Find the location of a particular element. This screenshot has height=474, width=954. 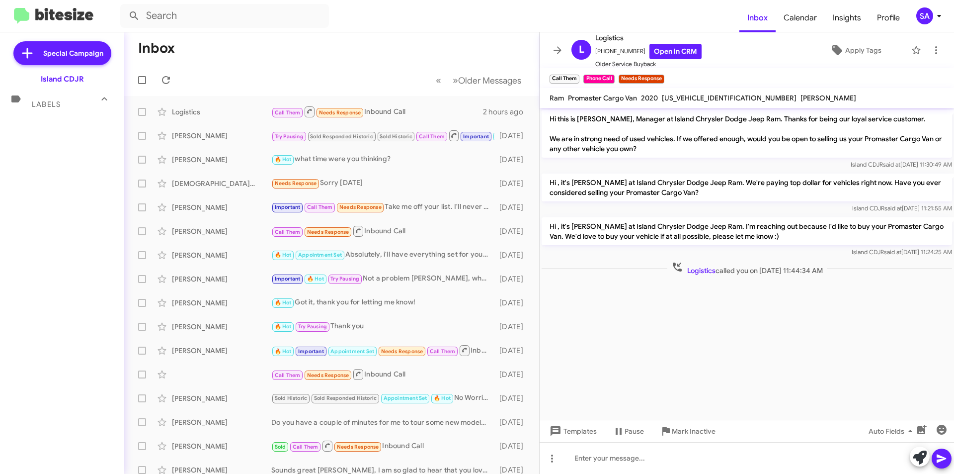

button: Next is located at coordinates (487, 80).